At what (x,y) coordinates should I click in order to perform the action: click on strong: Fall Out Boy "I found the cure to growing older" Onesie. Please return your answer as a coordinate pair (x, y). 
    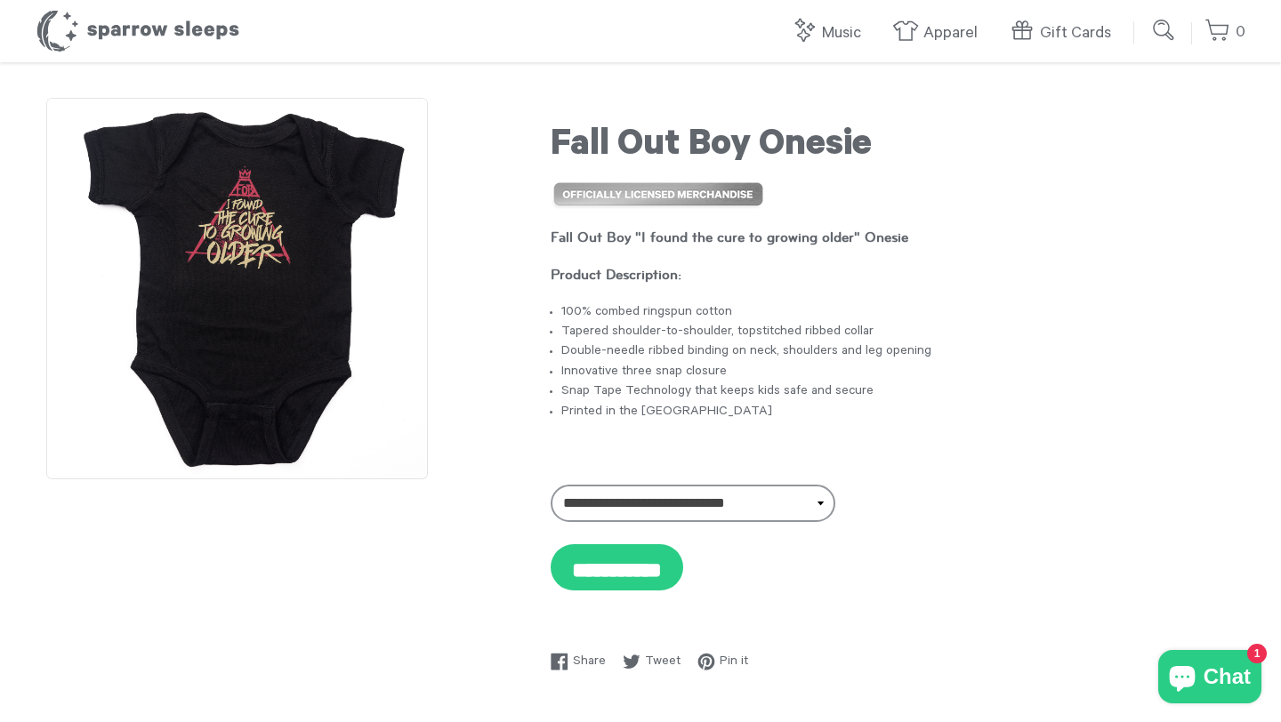
    Looking at the image, I should click on (729, 237).